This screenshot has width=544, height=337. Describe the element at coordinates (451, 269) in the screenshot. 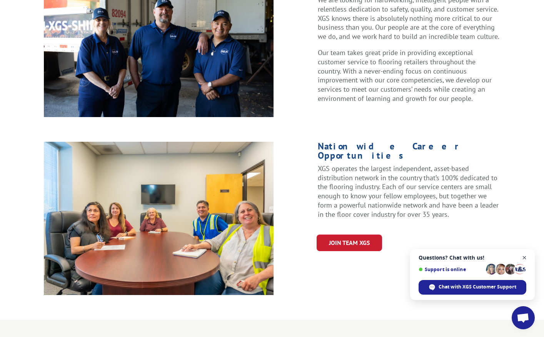

I see `span: Support is online` at that location.